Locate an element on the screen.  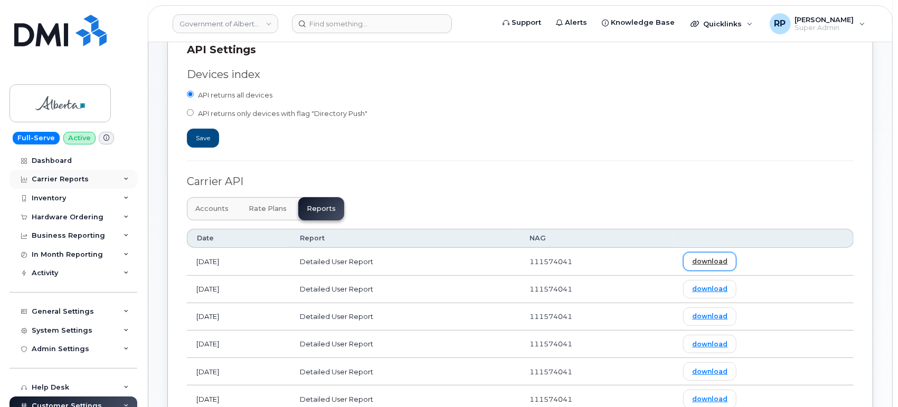
div: Ryan Partack is located at coordinates (817, 24).